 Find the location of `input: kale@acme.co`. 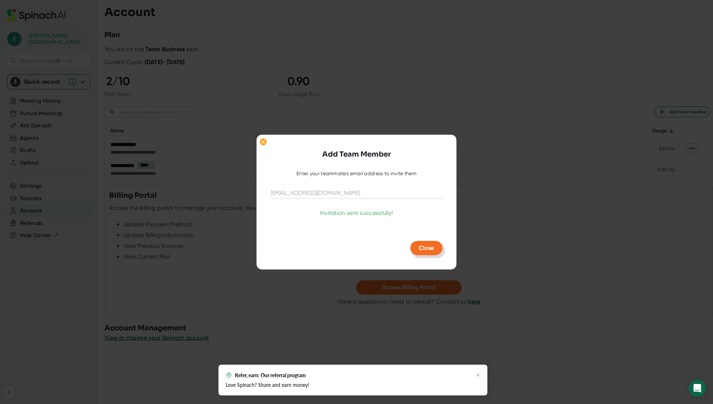

input: kale@acme.co is located at coordinates (357, 193).